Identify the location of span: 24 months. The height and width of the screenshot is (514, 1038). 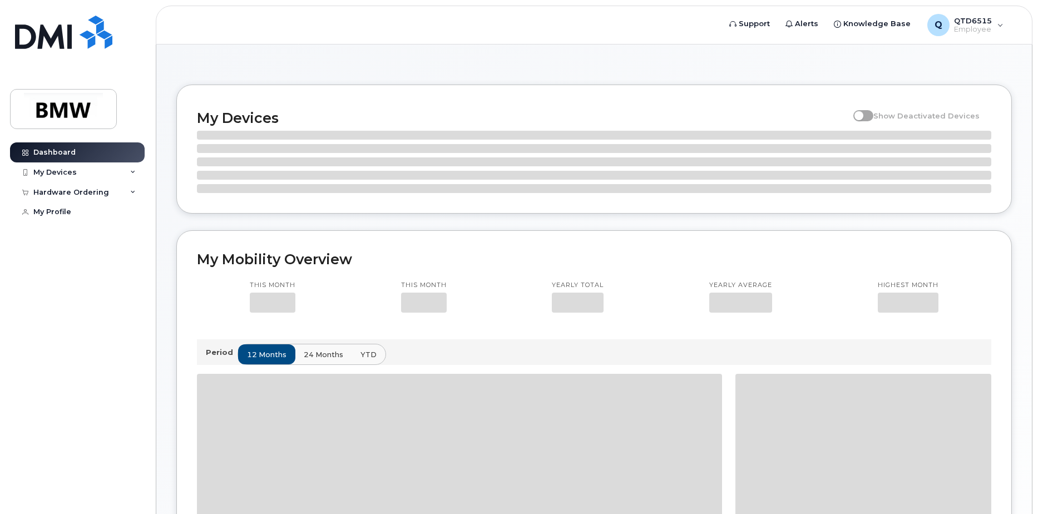
(323, 354).